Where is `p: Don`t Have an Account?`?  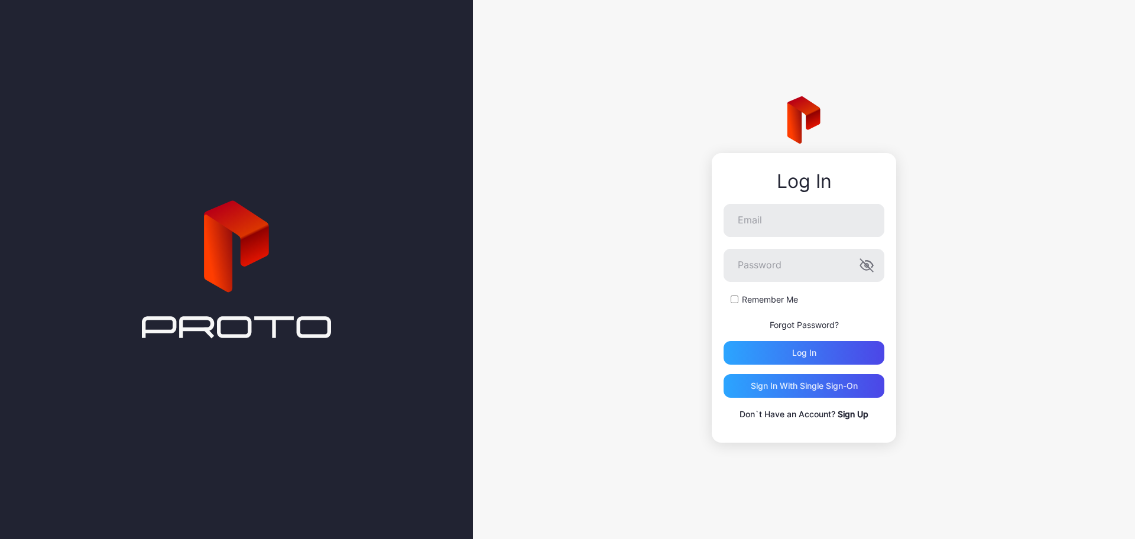
p: Don`t Have an Account? is located at coordinates (804, 414).